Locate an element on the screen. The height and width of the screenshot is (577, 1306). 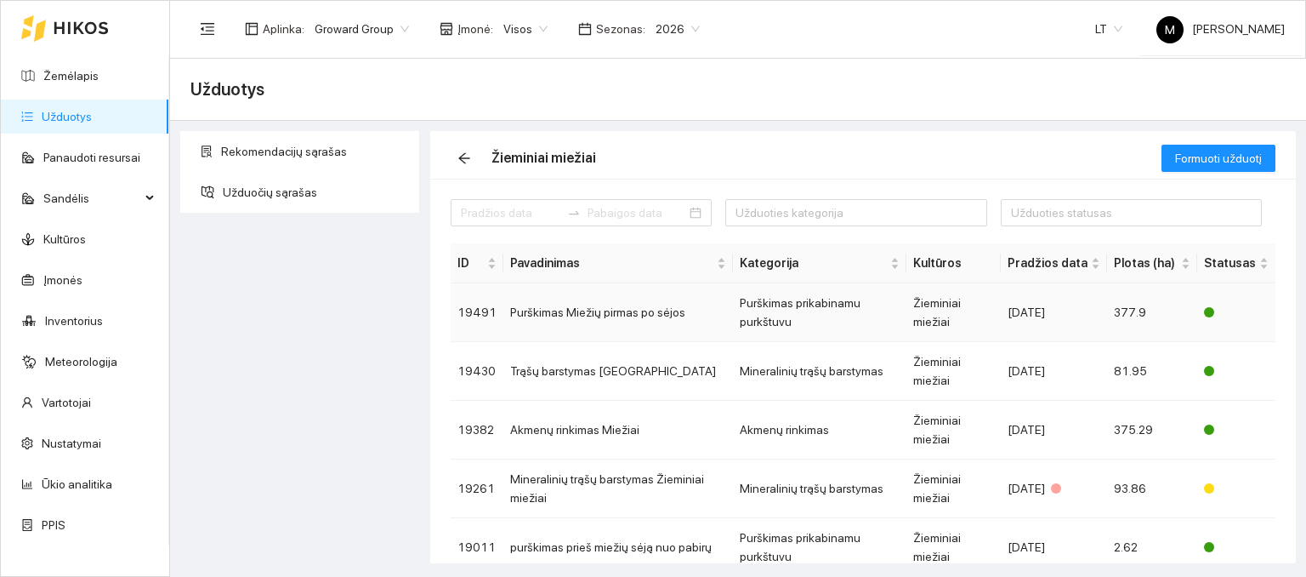
th: this column's title is ID,this column is sortable is located at coordinates (477, 263).